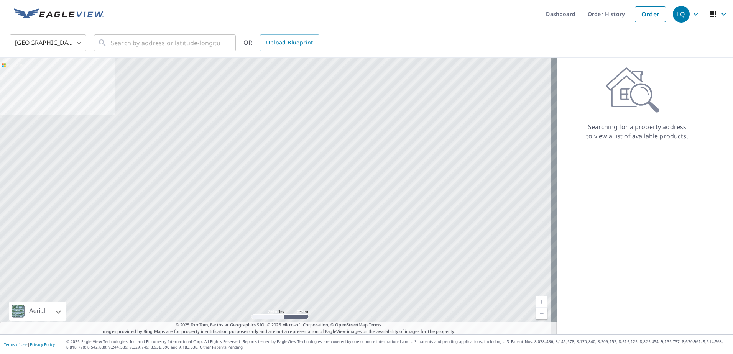  What do you see at coordinates (42, 345) in the screenshot?
I see `a: Privacy Policy` at bounding box center [42, 345].